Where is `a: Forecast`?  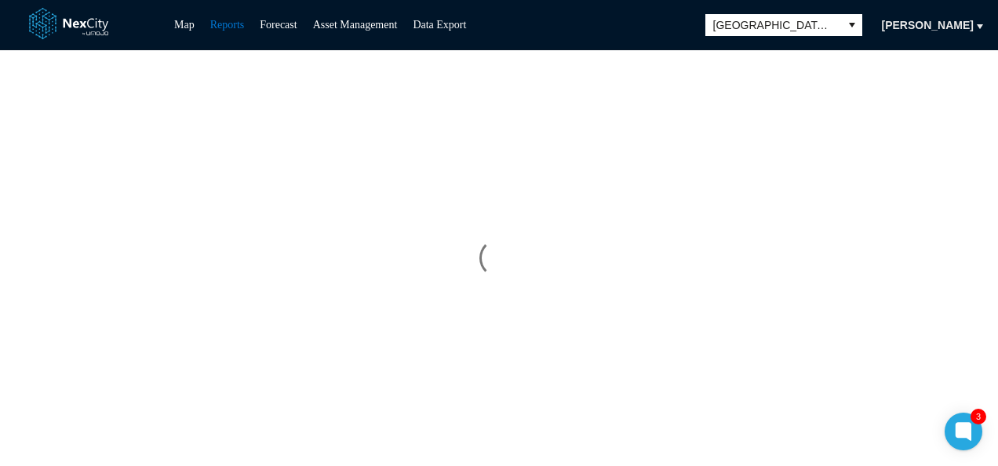 a: Forecast is located at coordinates (278, 24).